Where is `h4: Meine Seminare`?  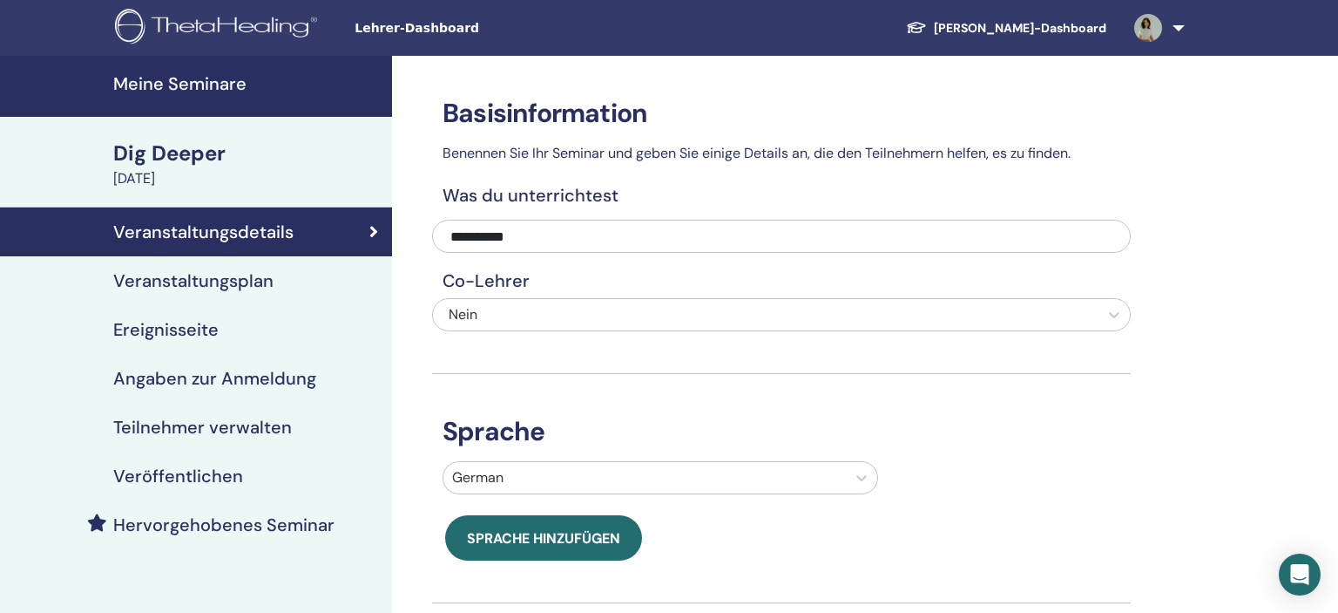 h4: Meine Seminare is located at coordinates (247, 84).